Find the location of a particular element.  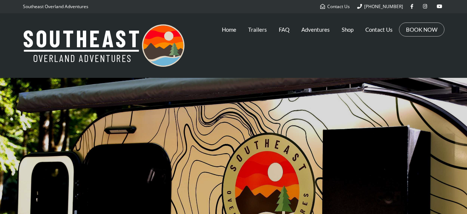

a: Adventures is located at coordinates (315, 30).